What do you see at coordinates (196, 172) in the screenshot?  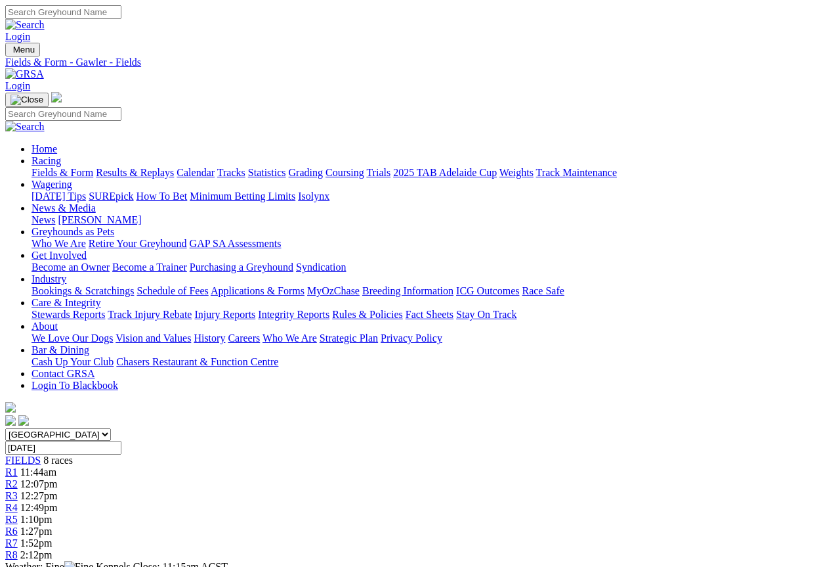 I see `a: Calendar` at bounding box center [196, 172].